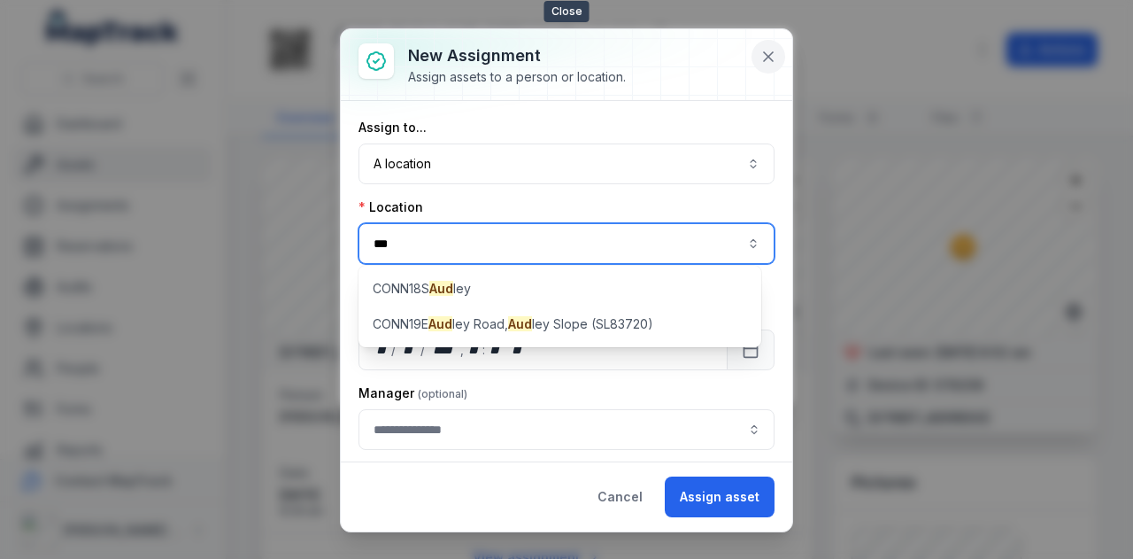  Describe the element at coordinates (720, 497) in the screenshot. I see `button: Assign asset` at that location.